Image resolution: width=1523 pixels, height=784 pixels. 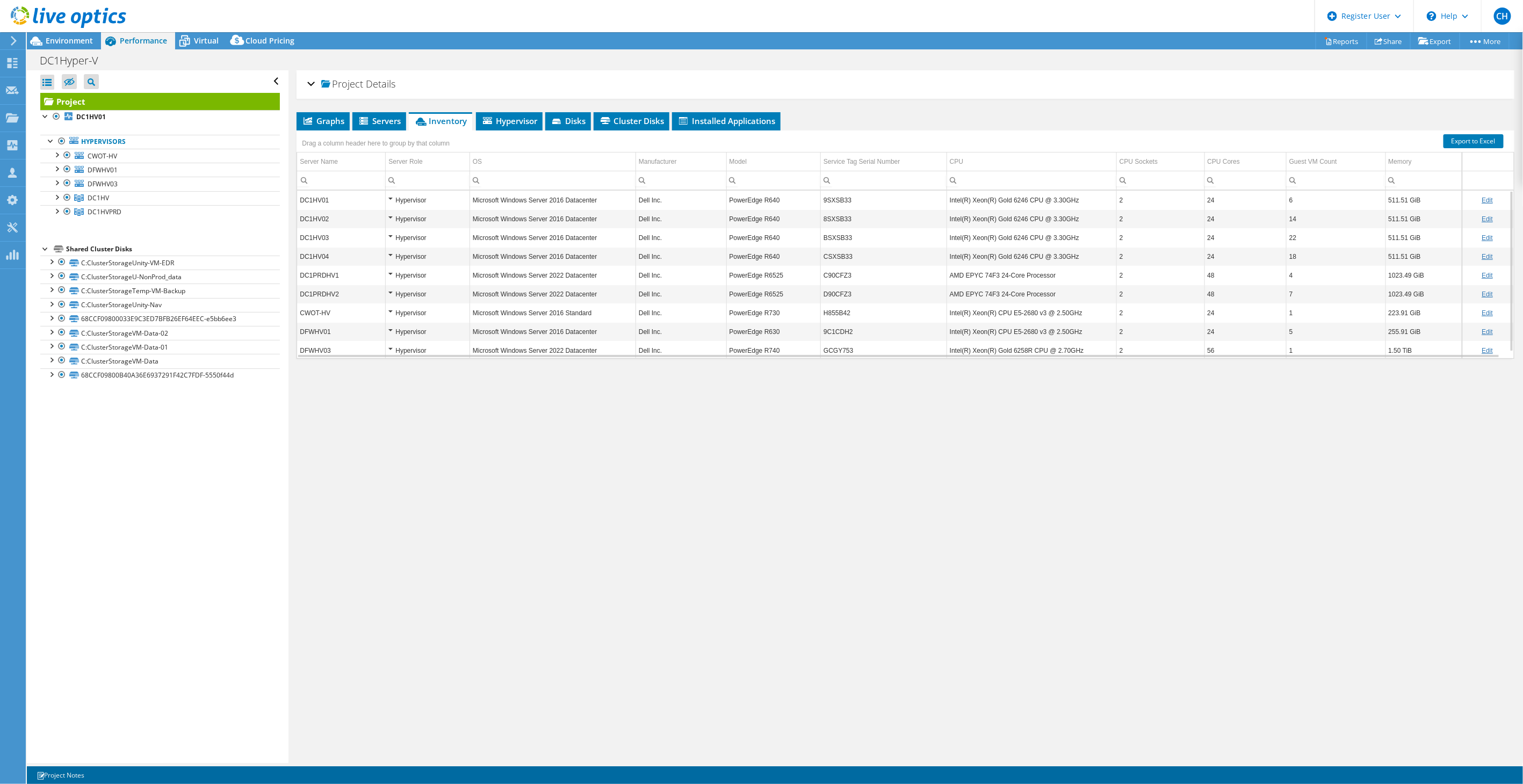 What do you see at coordinates (341, 275) in the screenshot?
I see `td: Column Server Name, Value DC1PRDHV1` at bounding box center [341, 275].